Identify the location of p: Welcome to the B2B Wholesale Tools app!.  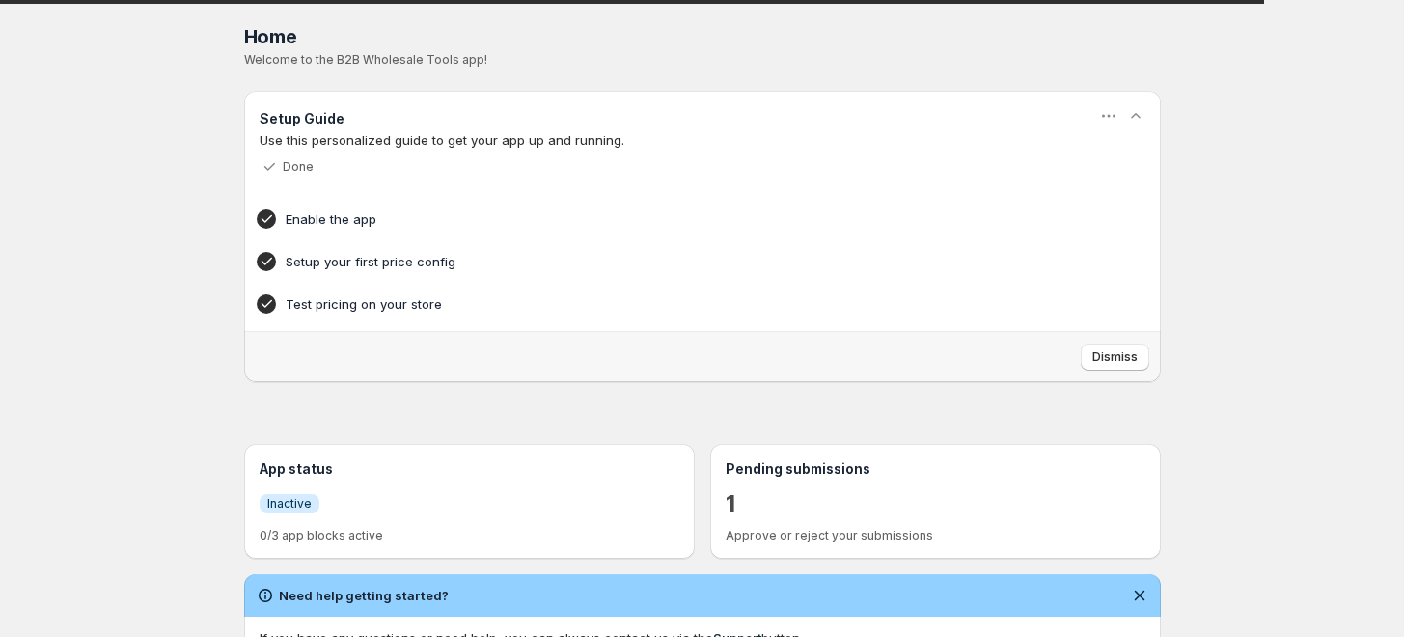
(702, 60).